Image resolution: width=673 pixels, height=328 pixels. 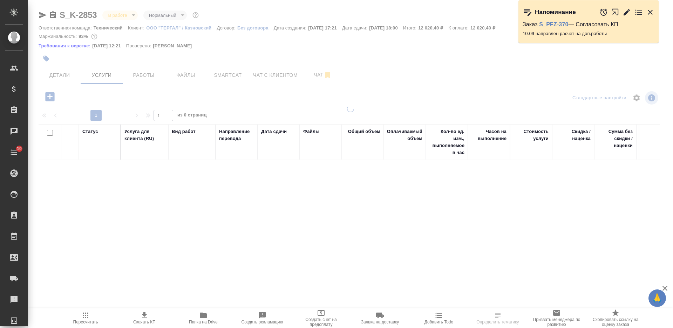 What do you see at coordinates (588, 34) in the screenshot?
I see `p: 10.09 направлен расчет на доп.работы` at bounding box center [588, 34].